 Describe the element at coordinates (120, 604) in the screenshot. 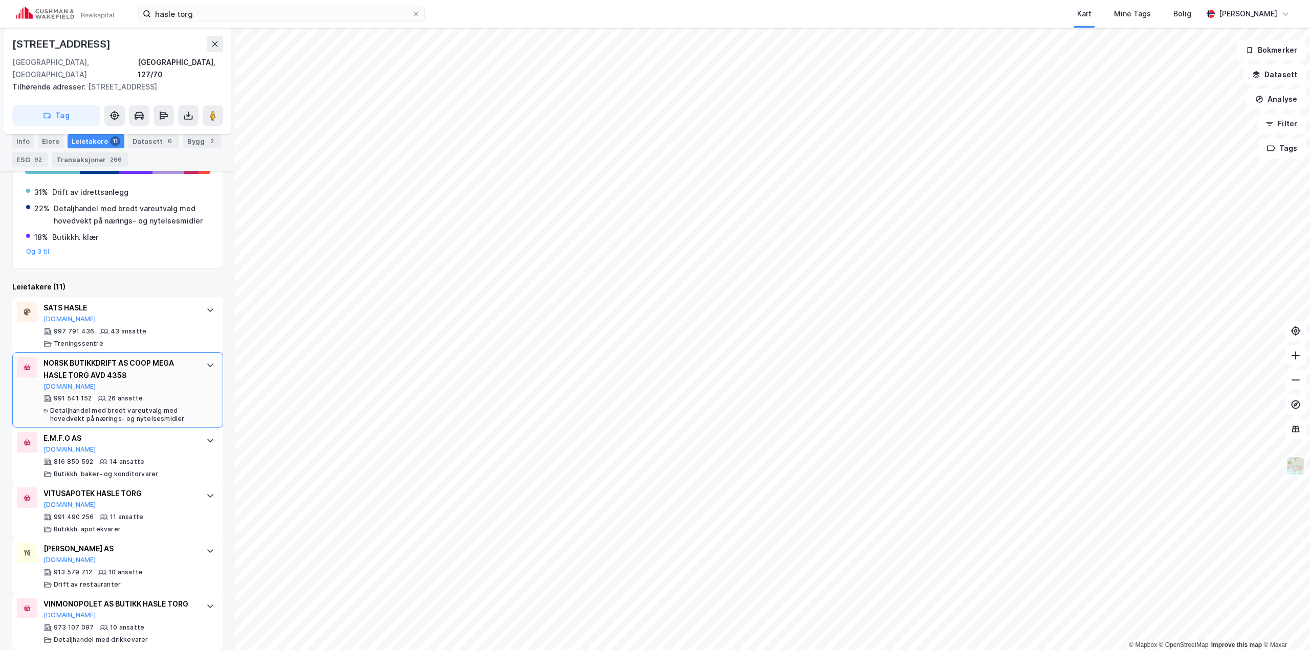

I see `div: VINMONOPOLET AS BUTIKK HASLE TORG` at that location.